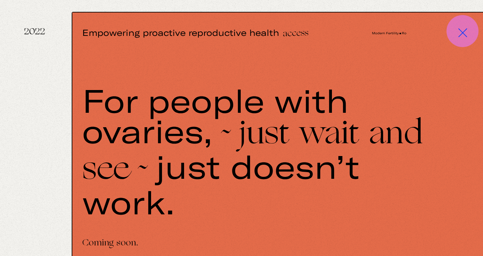 This screenshot has height=256, width=483. What do you see at coordinates (270, 150) in the screenshot?
I see `div: For people with ovaries, just doesn’t work.` at bounding box center [270, 150].